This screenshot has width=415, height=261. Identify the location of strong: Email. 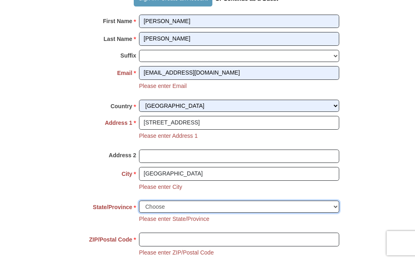
(125, 73).